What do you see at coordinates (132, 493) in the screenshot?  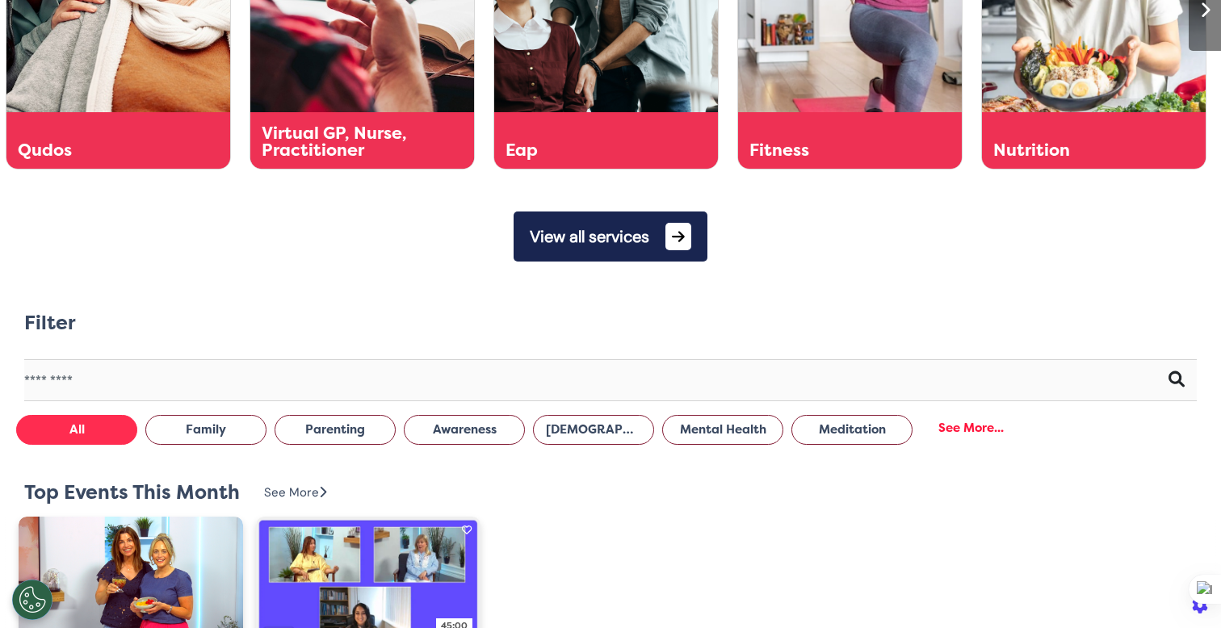 I see `h2: Top Events This Month` at bounding box center [132, 493].